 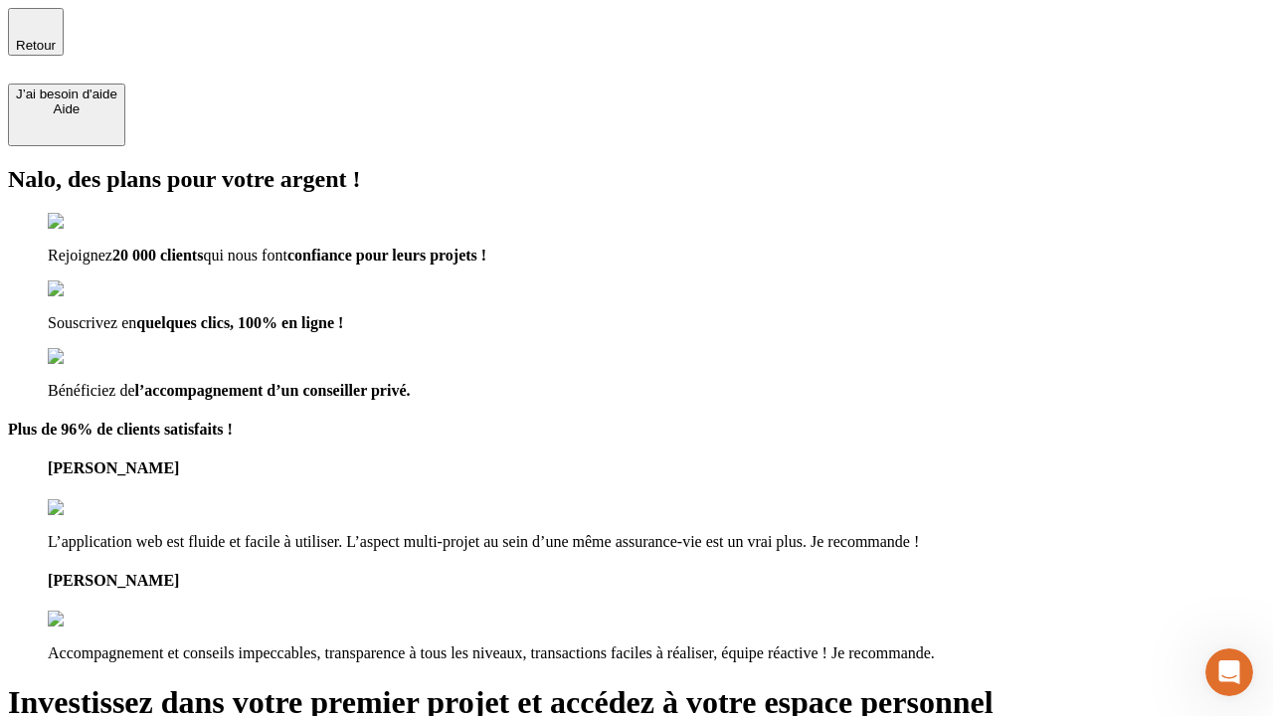 What do you see at coordinates (272, 390) in the screenshot?
I see `span: l’accompagnement d’un conseiller privé.` at bounding box center [272, 390].